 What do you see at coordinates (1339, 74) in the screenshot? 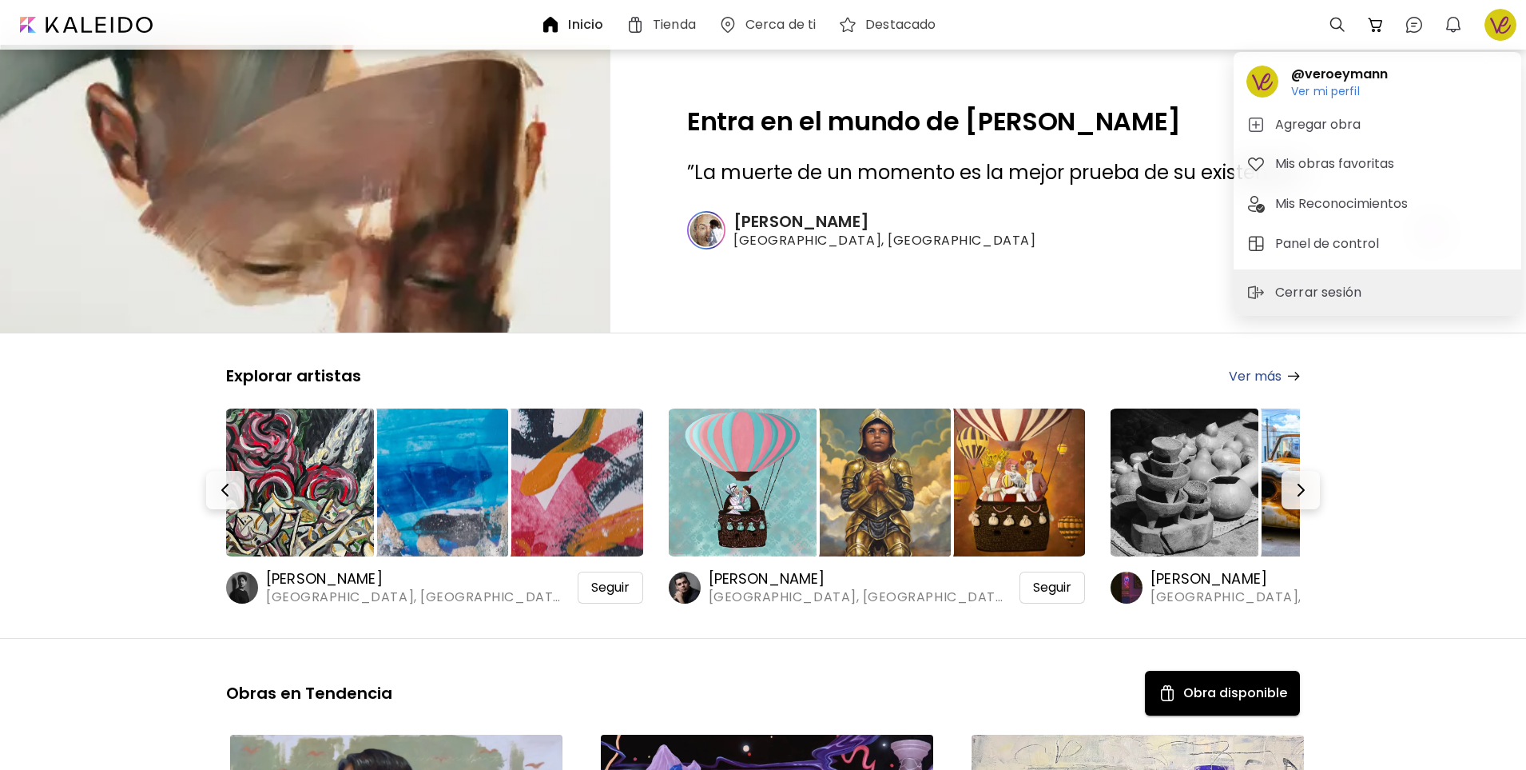
I see `h2: @veroeymann` at bounding box center [1339, 74].